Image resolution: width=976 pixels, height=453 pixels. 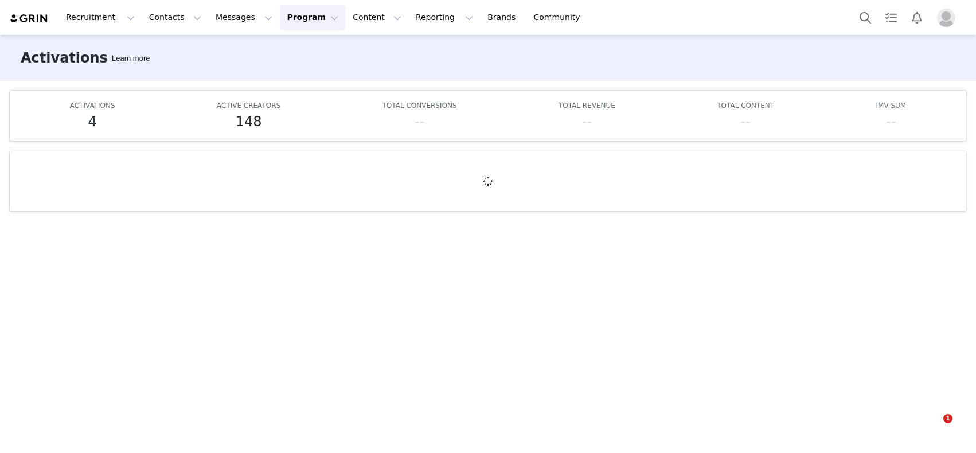 What do you see at coordinates (745, 105) in the screenshot?
I see `span: TOTAL CONTENT` at bounding box center [745, 105].